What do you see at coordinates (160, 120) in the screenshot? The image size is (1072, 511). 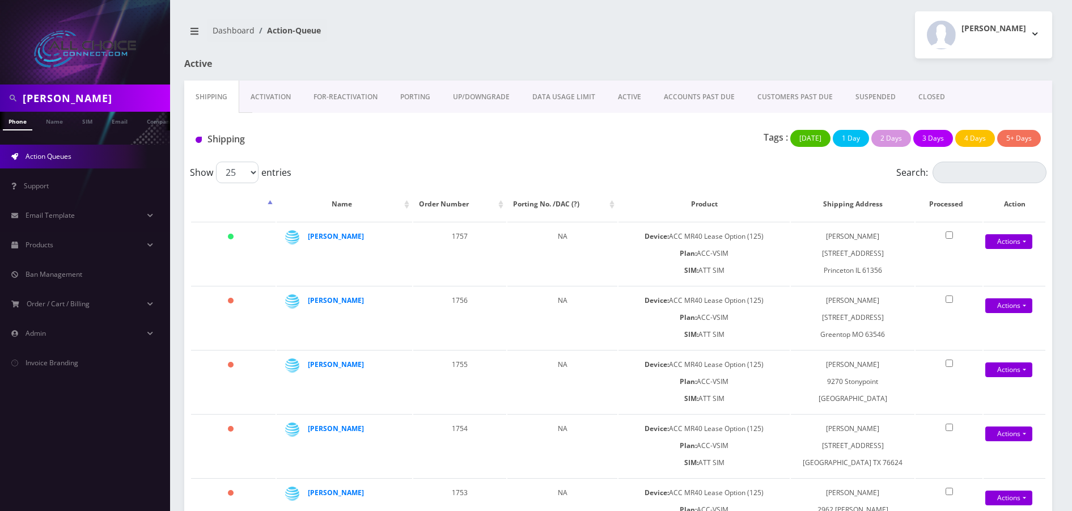 I see `a: Company` at bounding box center [160, 120].